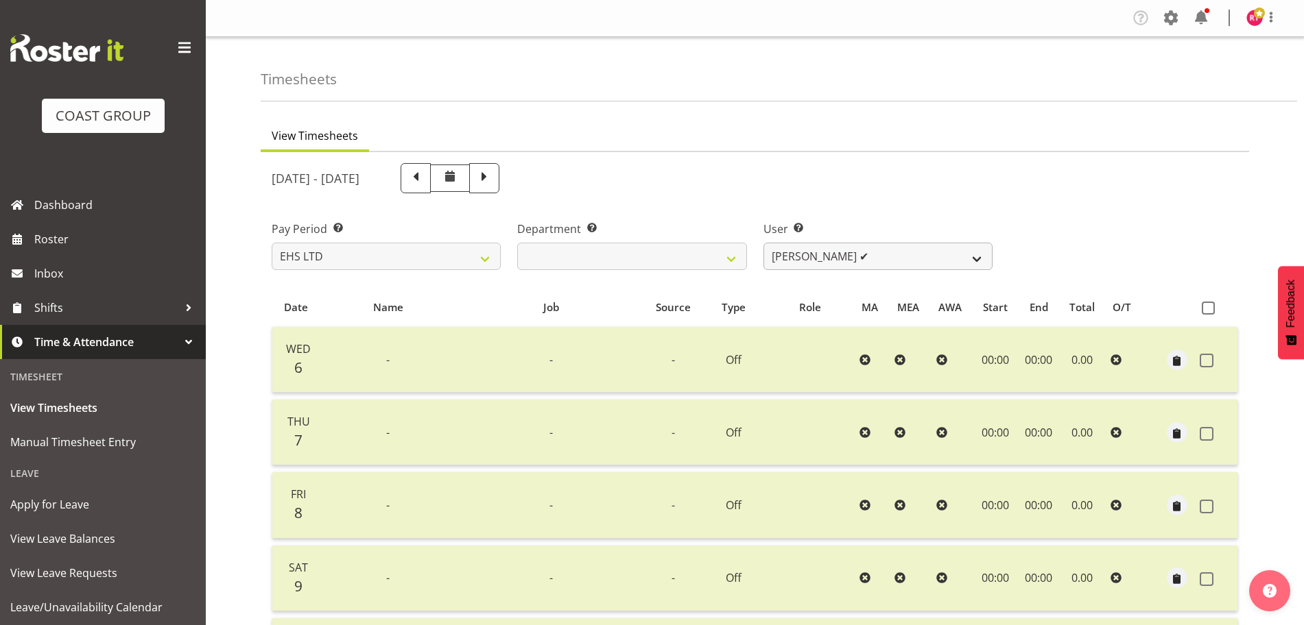 Image resolution: width=1304 pixels, height=625 pixels. I want to click on span: Wed, so click(298, 349).